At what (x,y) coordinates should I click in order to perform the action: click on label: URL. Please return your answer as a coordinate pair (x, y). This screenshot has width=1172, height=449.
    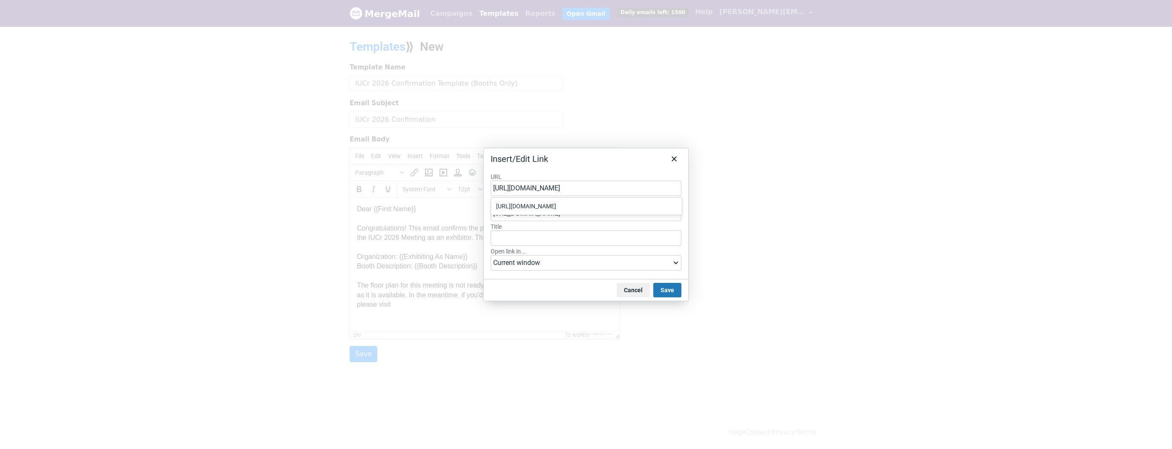
    Looking at the image, I should click on (586, 177).